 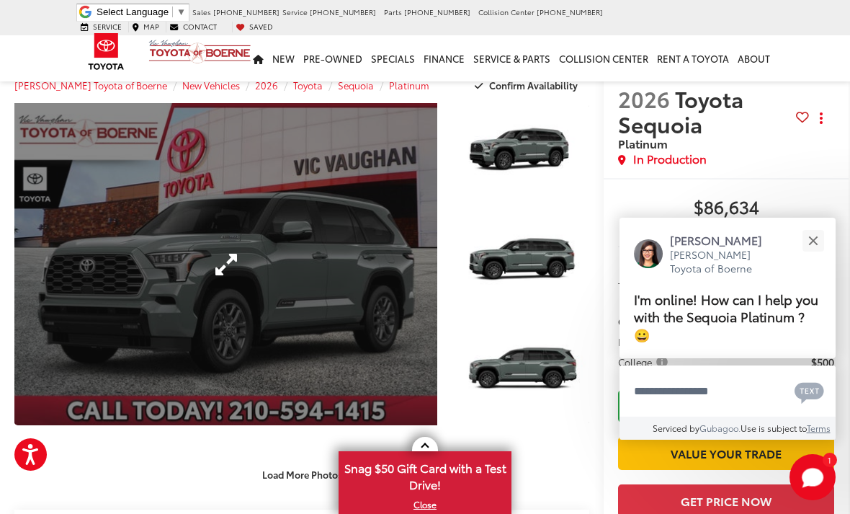 I want to click on a: Rent a Toyota, so click(x=693, y=58).